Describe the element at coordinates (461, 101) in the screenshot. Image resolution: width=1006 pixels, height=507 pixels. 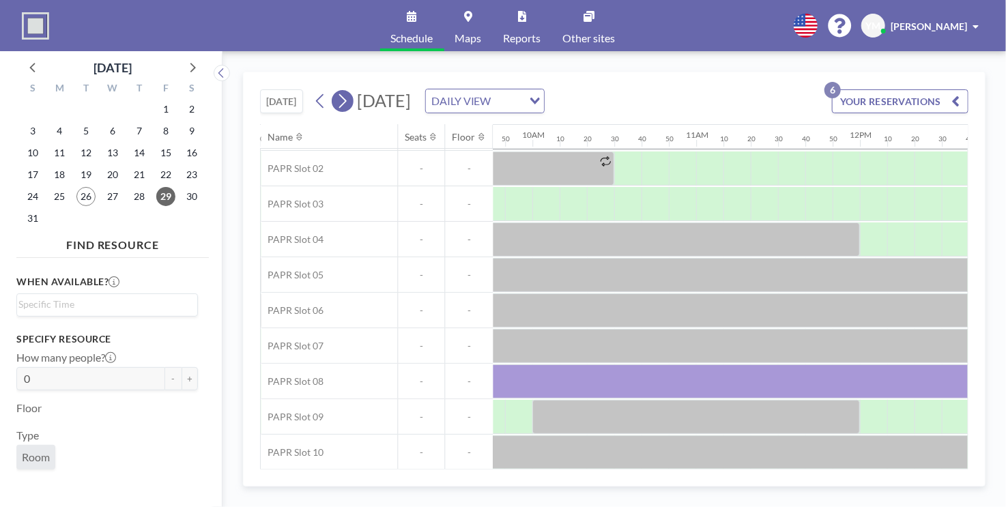
I see `span: DAILY VIEW` at that location.